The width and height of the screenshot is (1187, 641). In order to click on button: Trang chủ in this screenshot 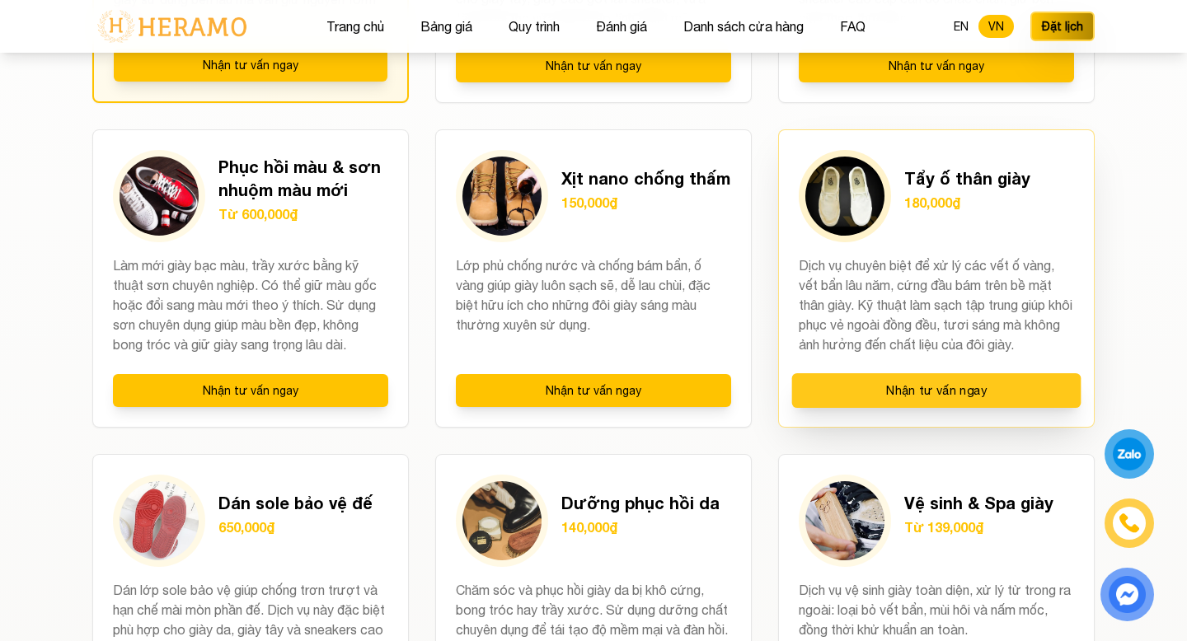, I will do `click(355, 26)`.